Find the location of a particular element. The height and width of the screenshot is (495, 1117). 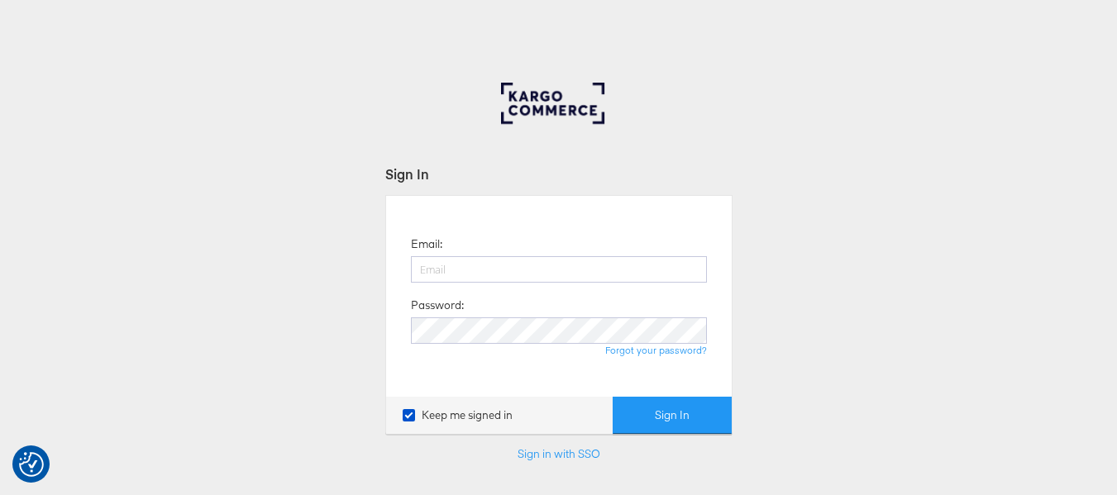

a: Sign in with SSO is located at coordinates (559, 454).